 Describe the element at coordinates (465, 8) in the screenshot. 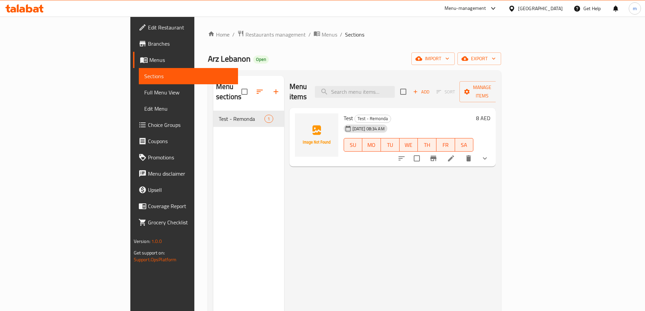

I see `div: Menu-management` at that location.